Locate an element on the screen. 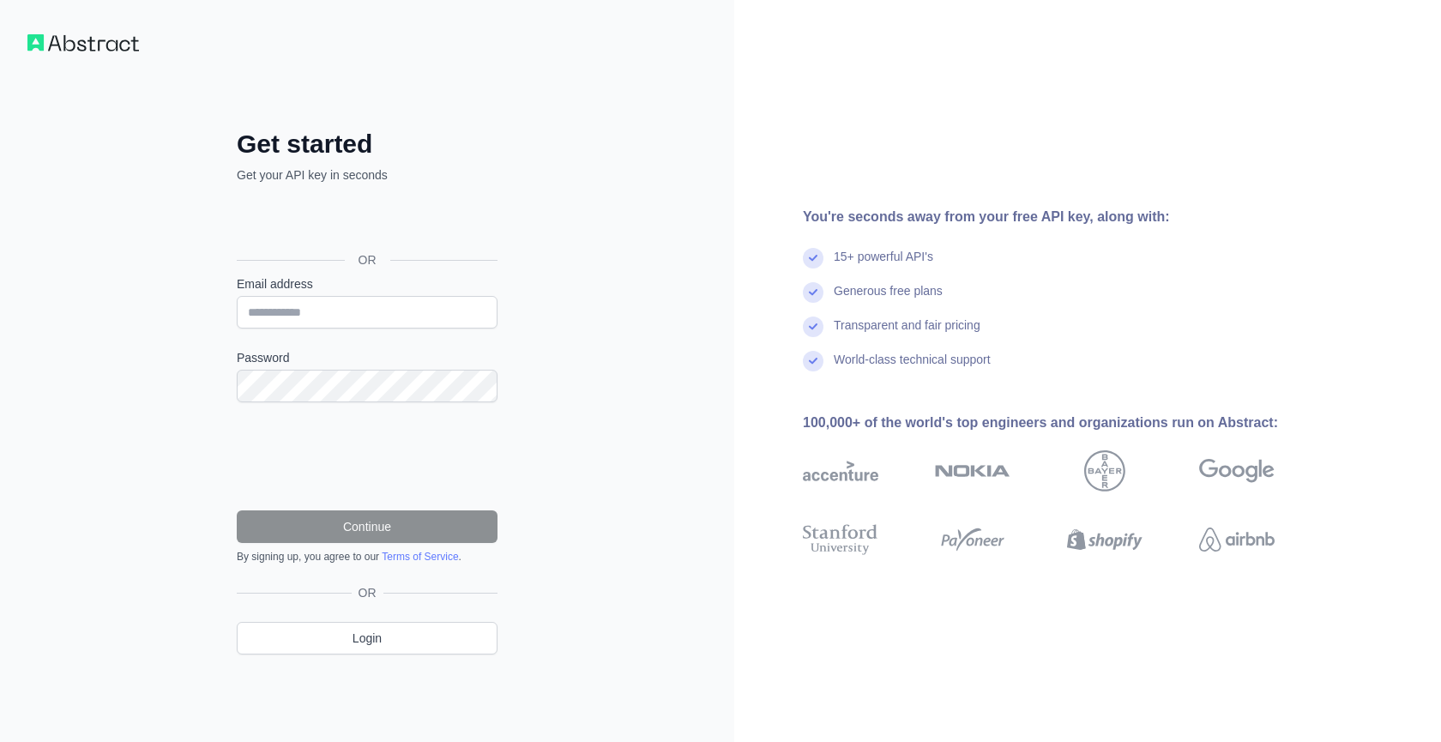 This screenshot has width=1441, height=742. p: Get your API key in seconds is located at coordinates (367, 175).